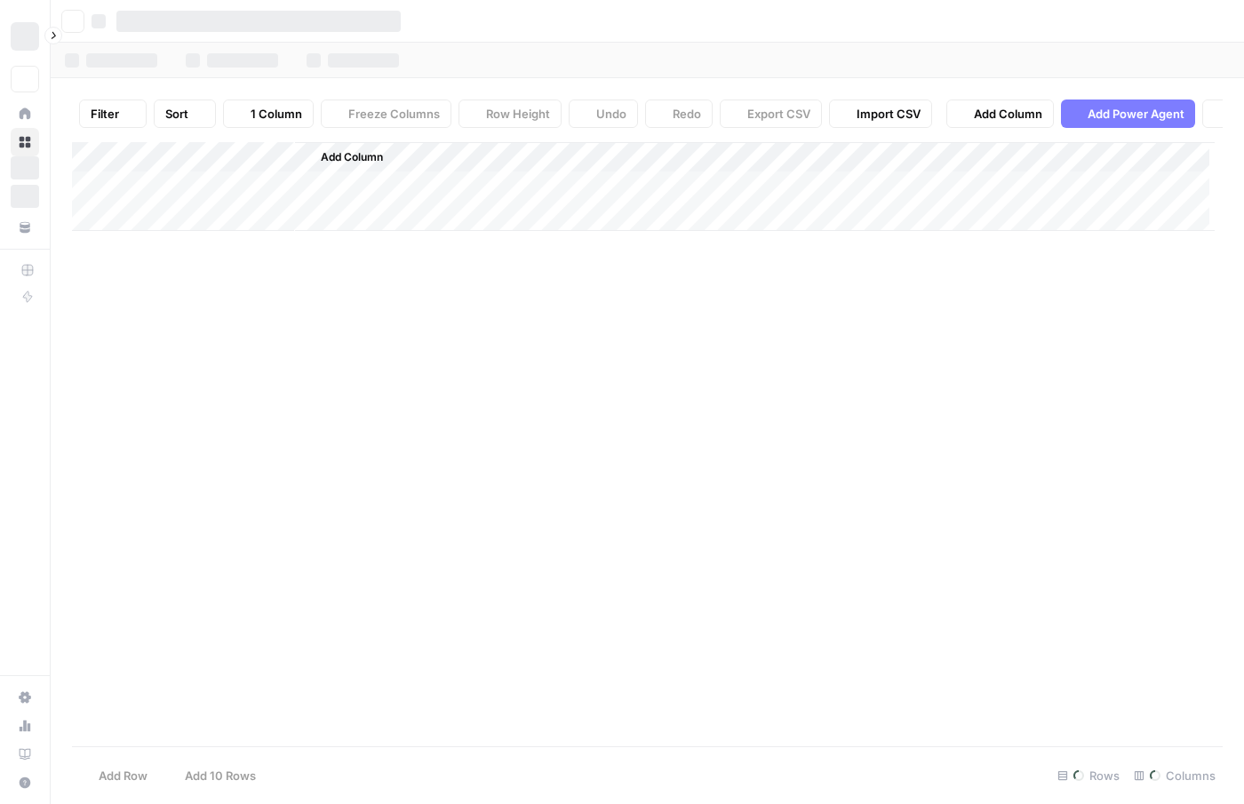 This screenshot has height=804, width=1244. Describe the element at coordinates (25, 726) in the screenshot. I see `a: Usage` at that location.